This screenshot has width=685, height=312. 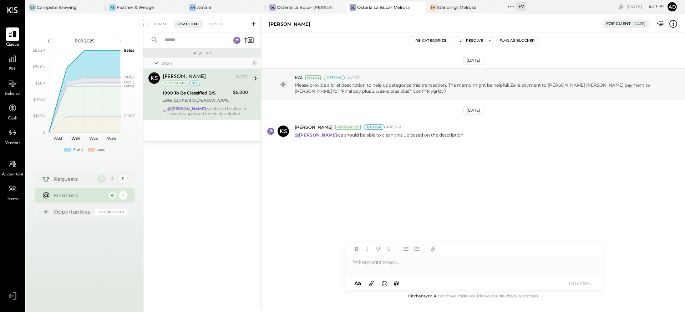 What do you see at coordinates (111, 138) in the screenshot?
I see `text: W36` at bounding box center [111, 138].